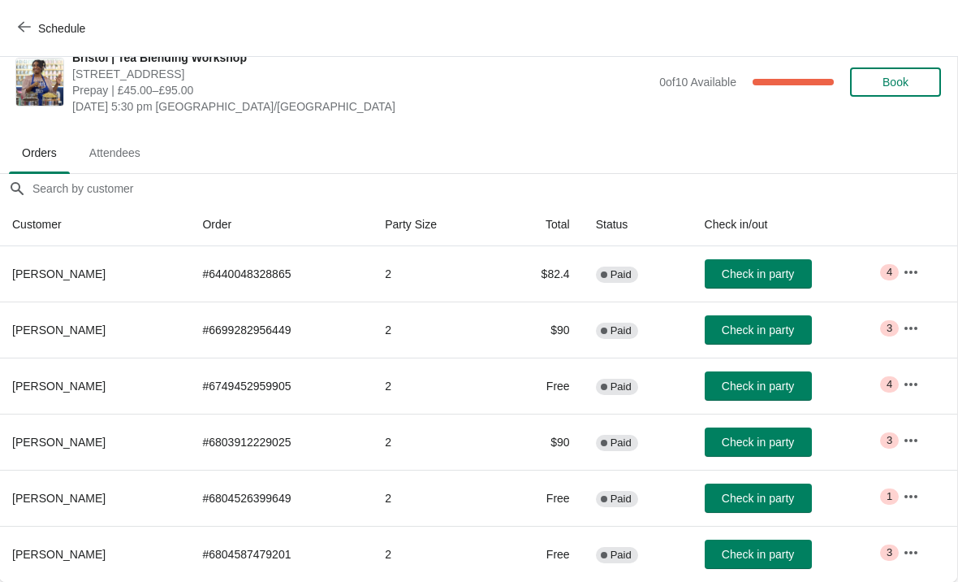  What do you see at coordinates (40, 82) in the screenshot?
I see `img: Bristol | Tea Blending Workshop` at bounding box center [40, 82].